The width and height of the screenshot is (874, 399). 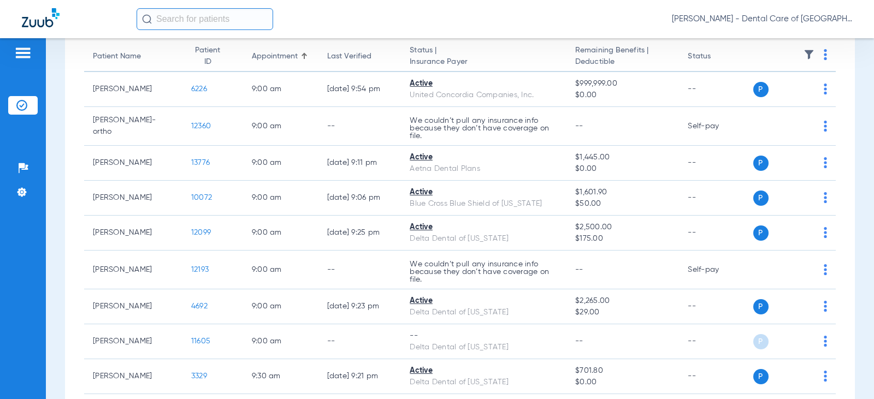 I want to click on input: Search for patients, so click(x=205, y=19).